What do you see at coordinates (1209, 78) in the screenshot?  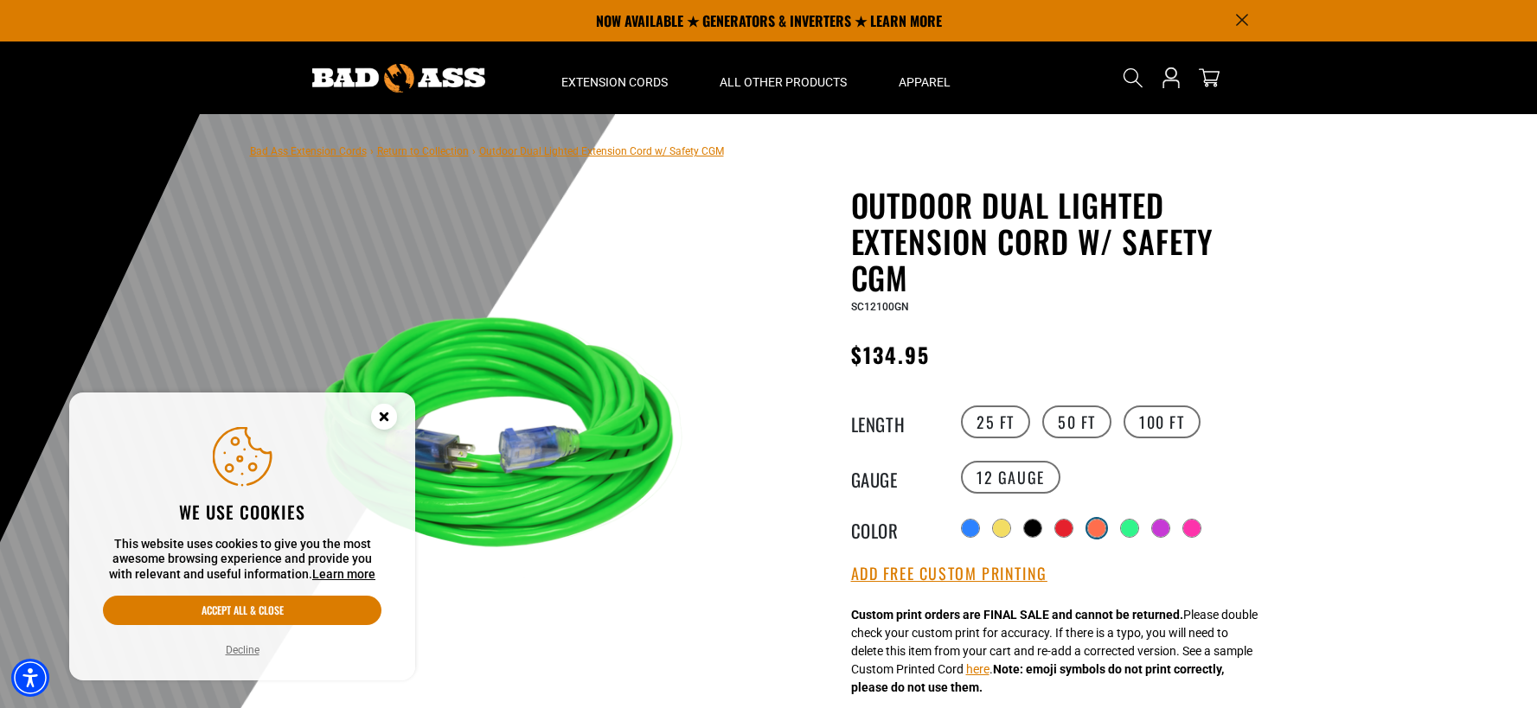 I see `a: cart` at bounding box center [1209, 78].